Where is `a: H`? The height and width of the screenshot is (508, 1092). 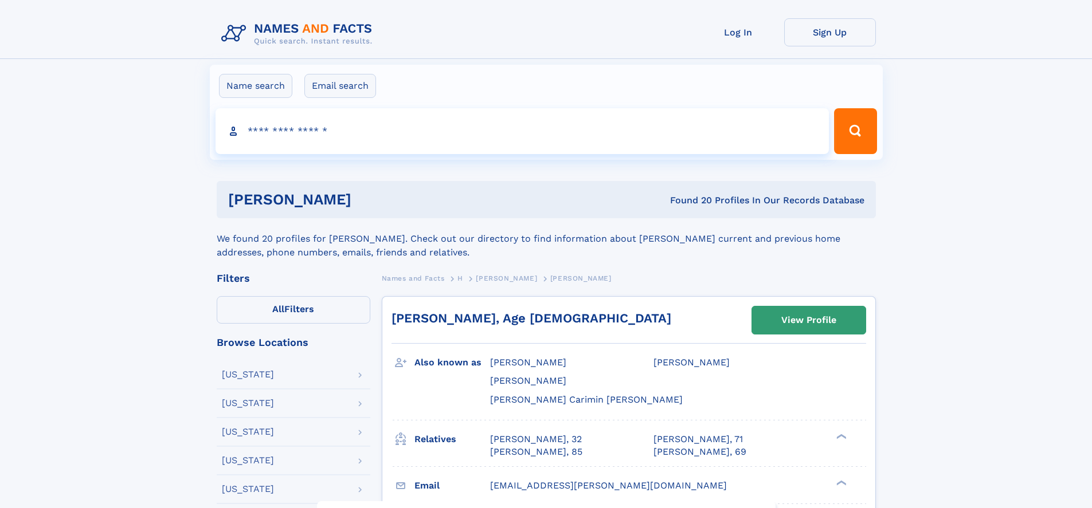
a: H is located at coordinates (460, 278).